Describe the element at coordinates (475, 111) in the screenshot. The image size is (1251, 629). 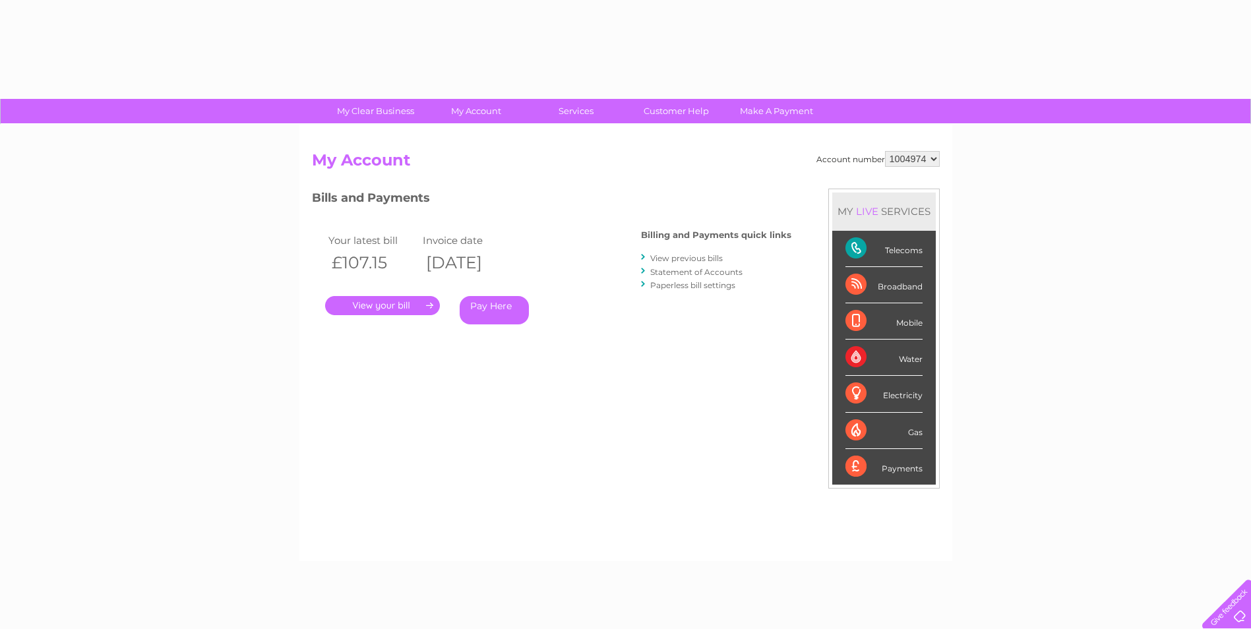
I see `a: My Account` at that location.